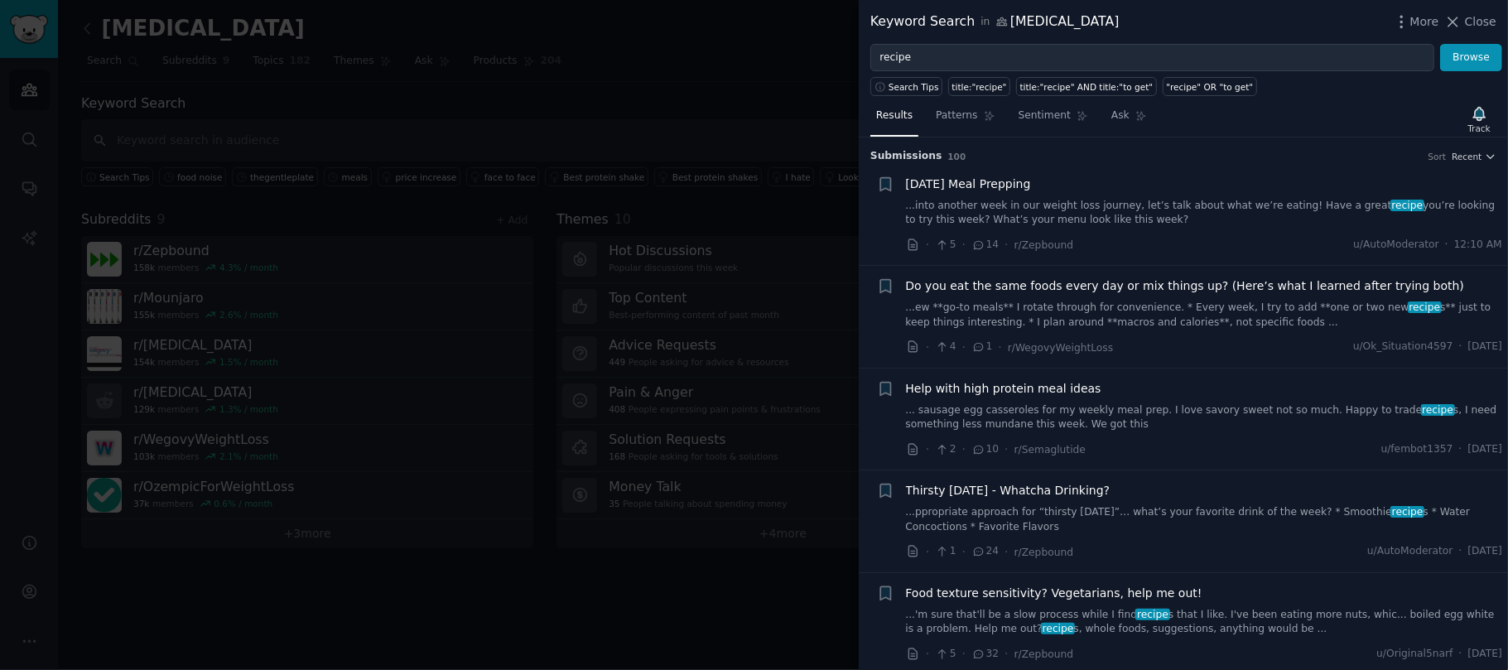 This screenshot has width=1508, height=670. Describe the element at coordinates (1480, 22) in the screenshot. I see `span: Close` at that location.